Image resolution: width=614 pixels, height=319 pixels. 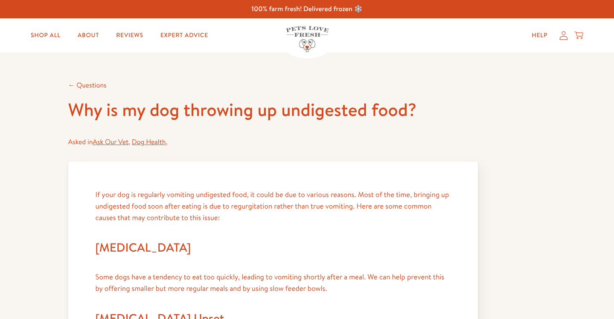 What do you see at coordinates (307, 39) in the screenshot?
I see `img: Pets Love Fresh` at bounding box center [307, 39].